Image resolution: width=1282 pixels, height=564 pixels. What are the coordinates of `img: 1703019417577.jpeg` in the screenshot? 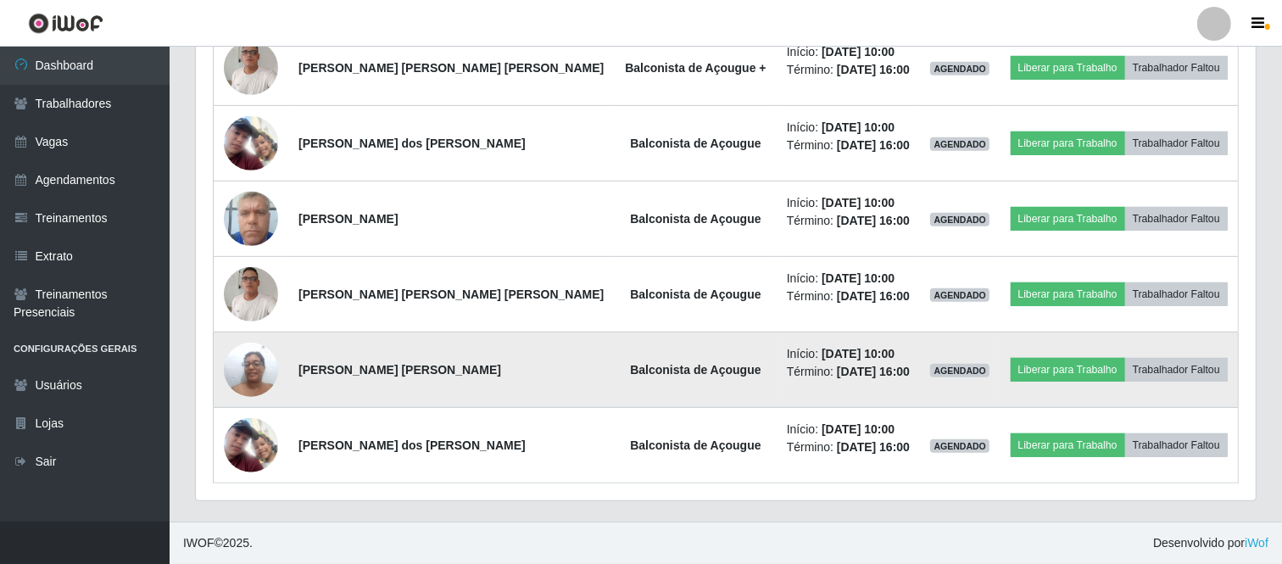 It's located at (251, 369).